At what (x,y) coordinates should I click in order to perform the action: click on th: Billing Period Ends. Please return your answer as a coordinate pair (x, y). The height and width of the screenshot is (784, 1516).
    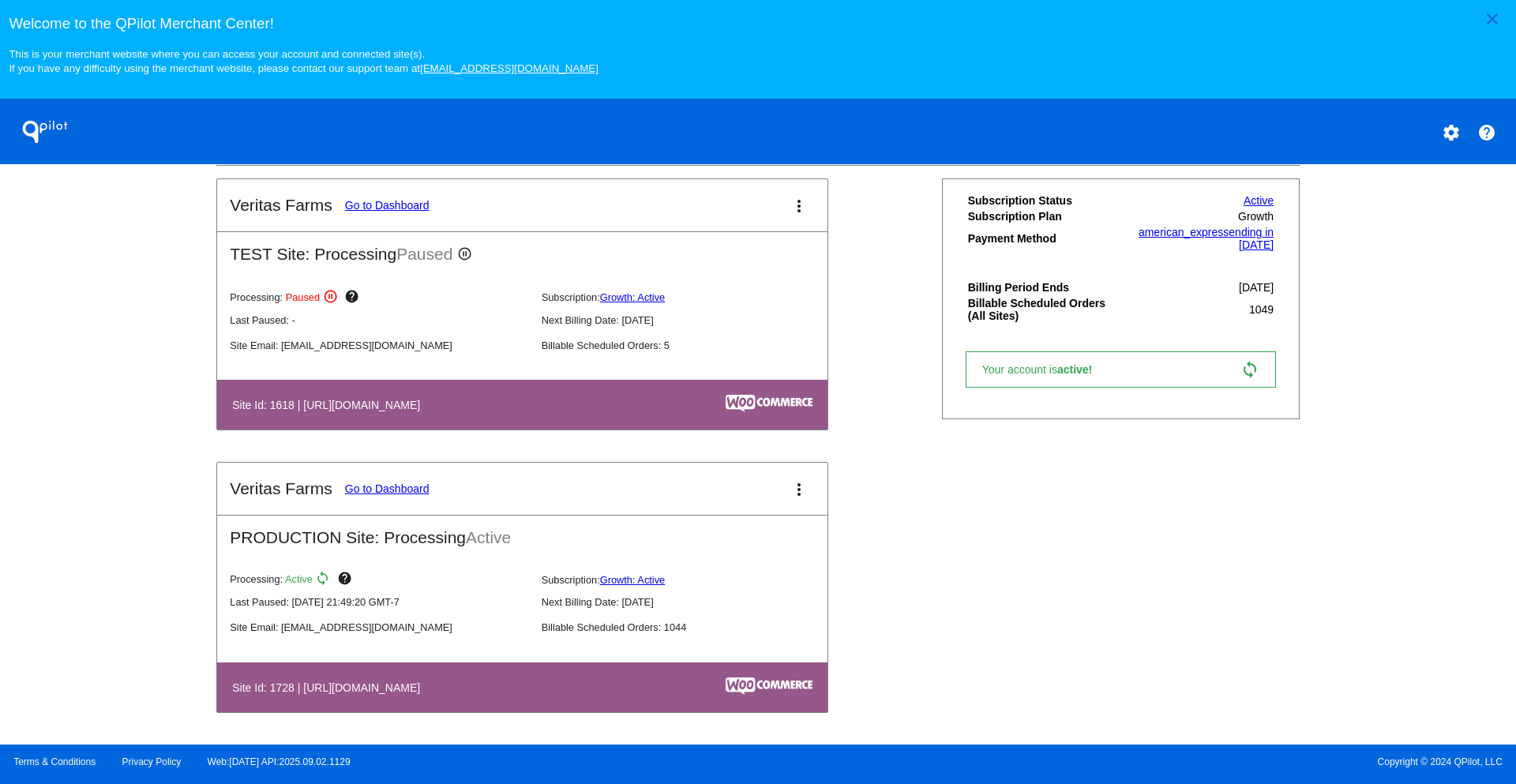
    Looking at the image, I should click on (1042, 287).